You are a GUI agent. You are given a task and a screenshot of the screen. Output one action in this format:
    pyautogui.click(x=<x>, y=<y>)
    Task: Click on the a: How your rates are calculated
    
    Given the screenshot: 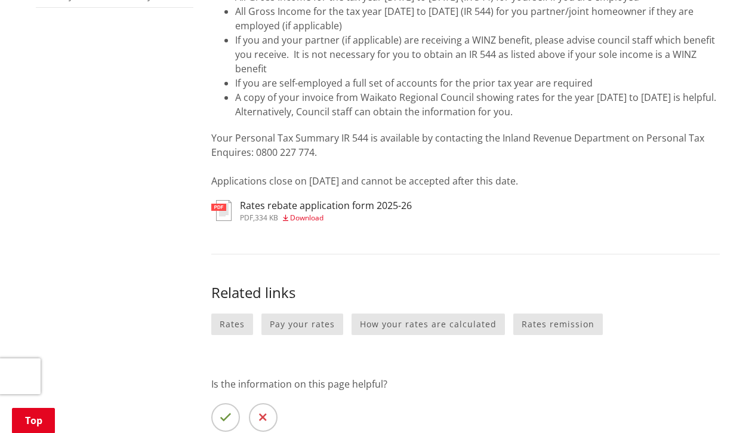 What is the action you would take?
    pyautogui.click(x=428, y=324)
    